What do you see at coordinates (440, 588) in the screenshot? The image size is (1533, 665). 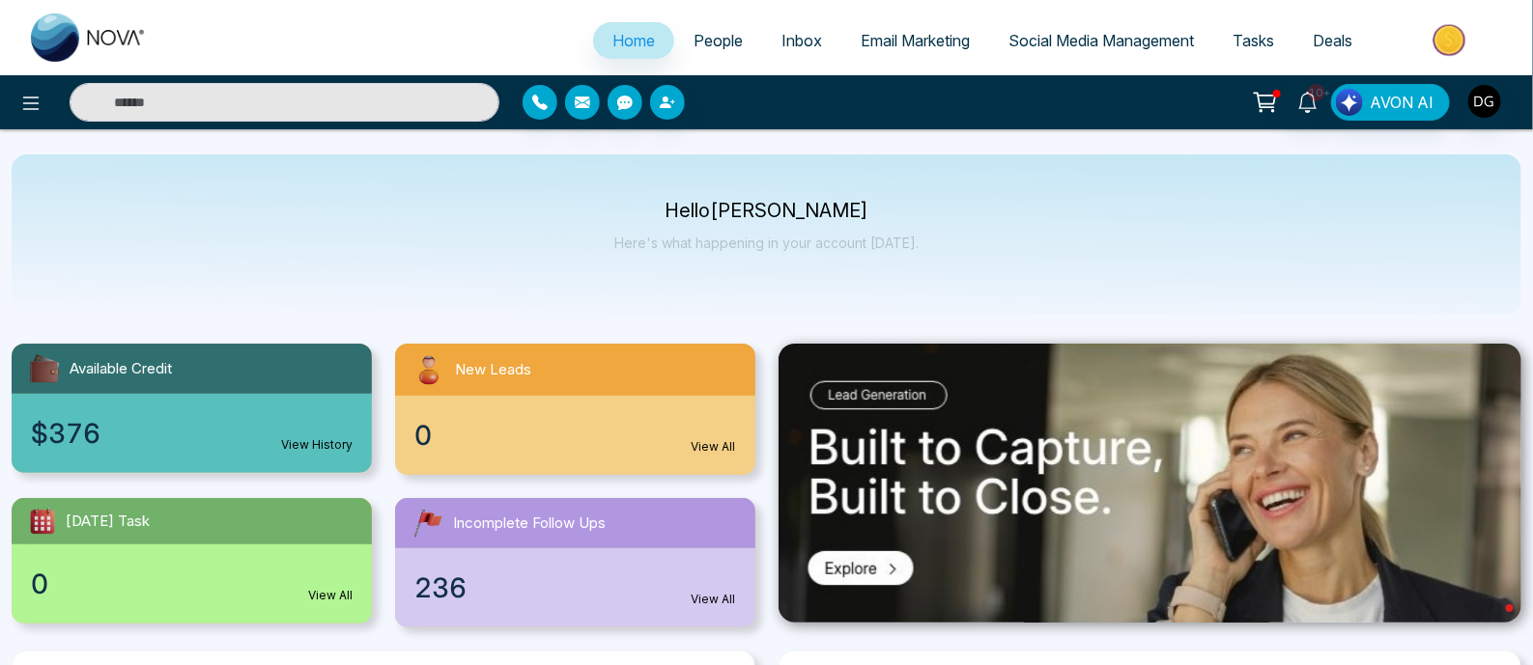 I see `span: 236` at bounding box center [440, 588].